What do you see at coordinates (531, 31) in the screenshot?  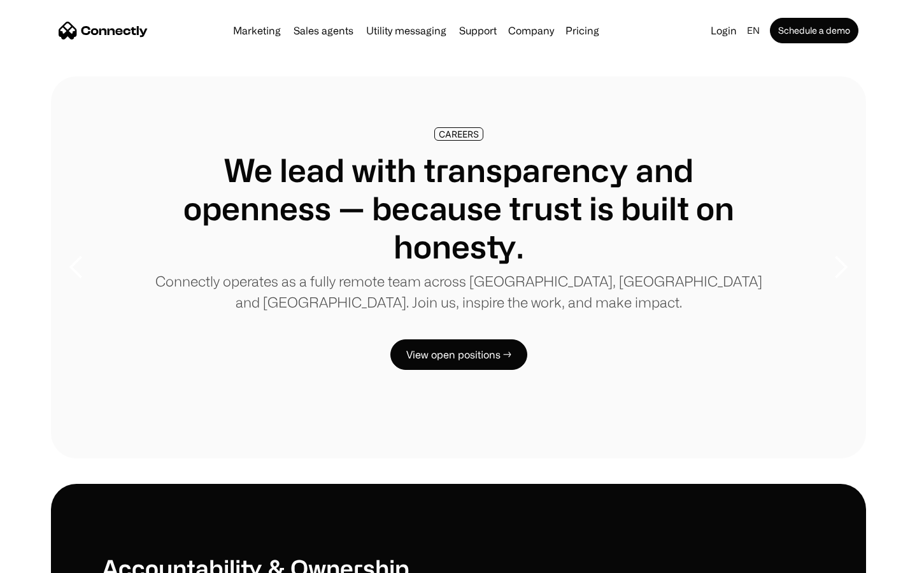 I see `div: Company` at bounding box center [531, 31].